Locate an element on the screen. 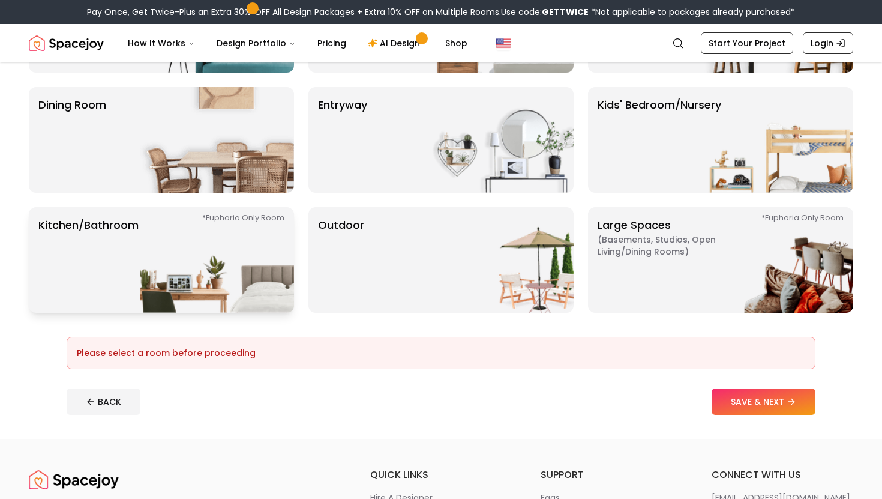 Image resolution: width=882 pixels, height=499 pixels. p: Dining Room is located at coordinates (72, 140).